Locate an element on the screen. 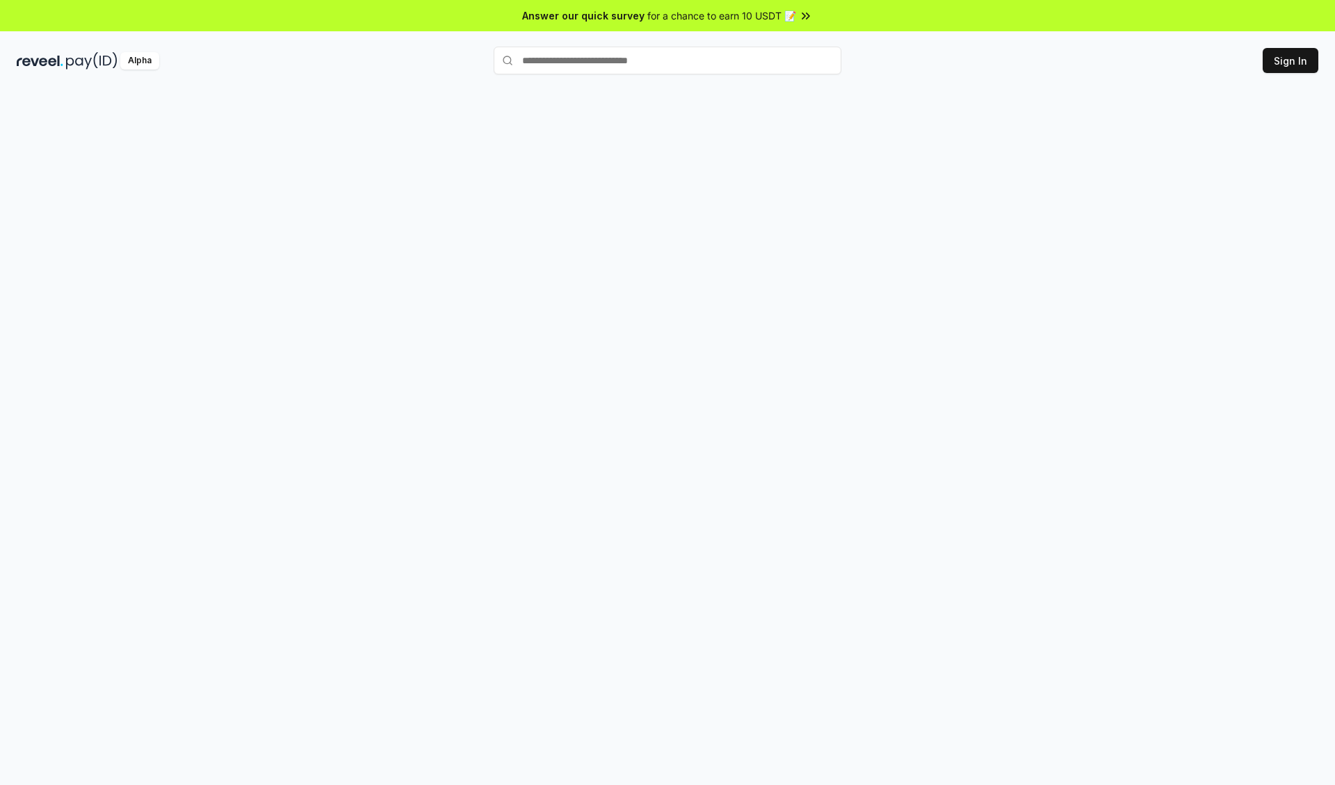 The width and height of the screenshot is (1335, 785). img: pay_id is located at coordinates (92, 61).